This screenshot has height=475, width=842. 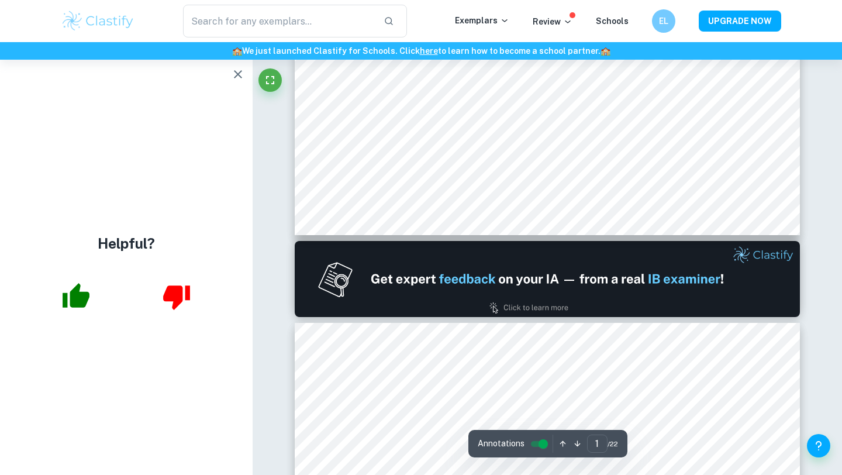 I want to click on img: Clastify logo, so click(x=98, y=21).